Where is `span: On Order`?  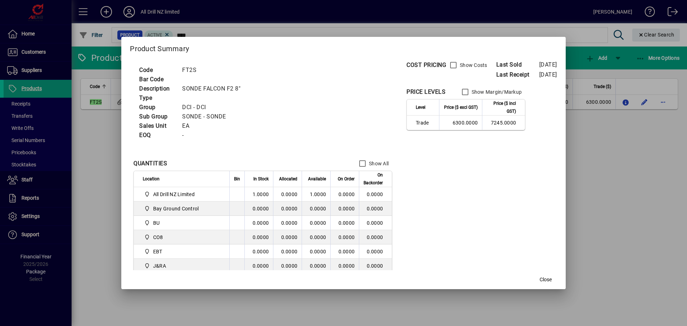 span: On Order is located at coordinates (346, 179).